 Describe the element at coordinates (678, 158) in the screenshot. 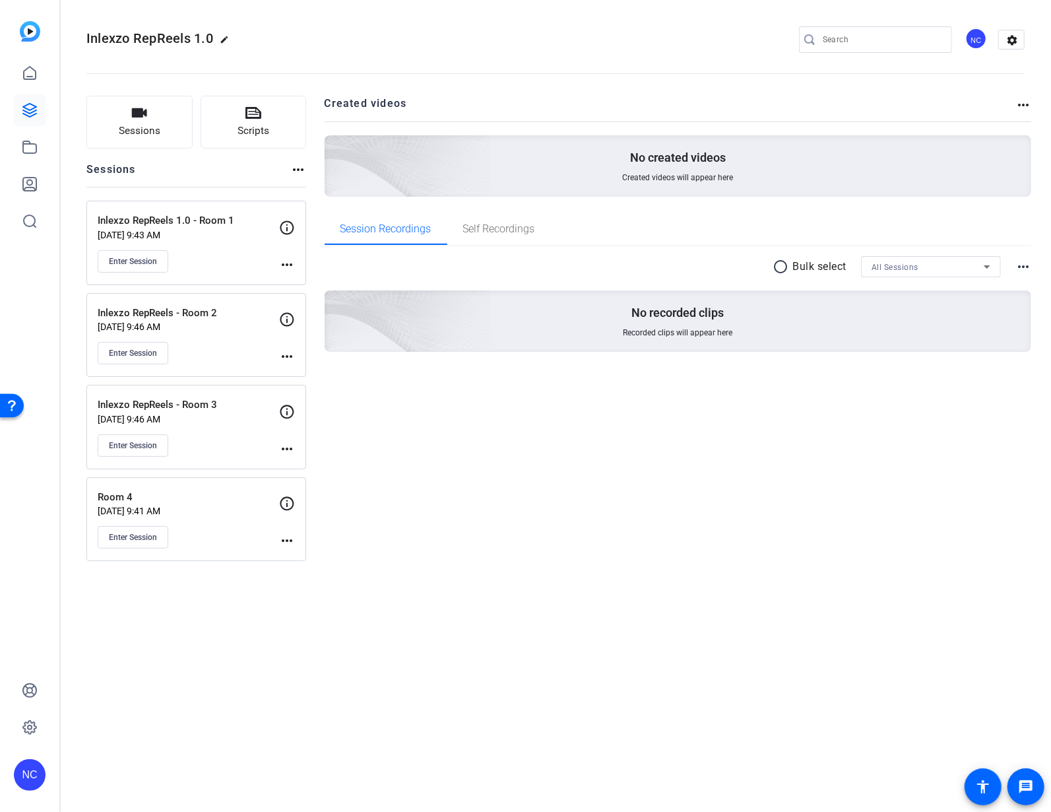

I see `p: No created videos` at that location.